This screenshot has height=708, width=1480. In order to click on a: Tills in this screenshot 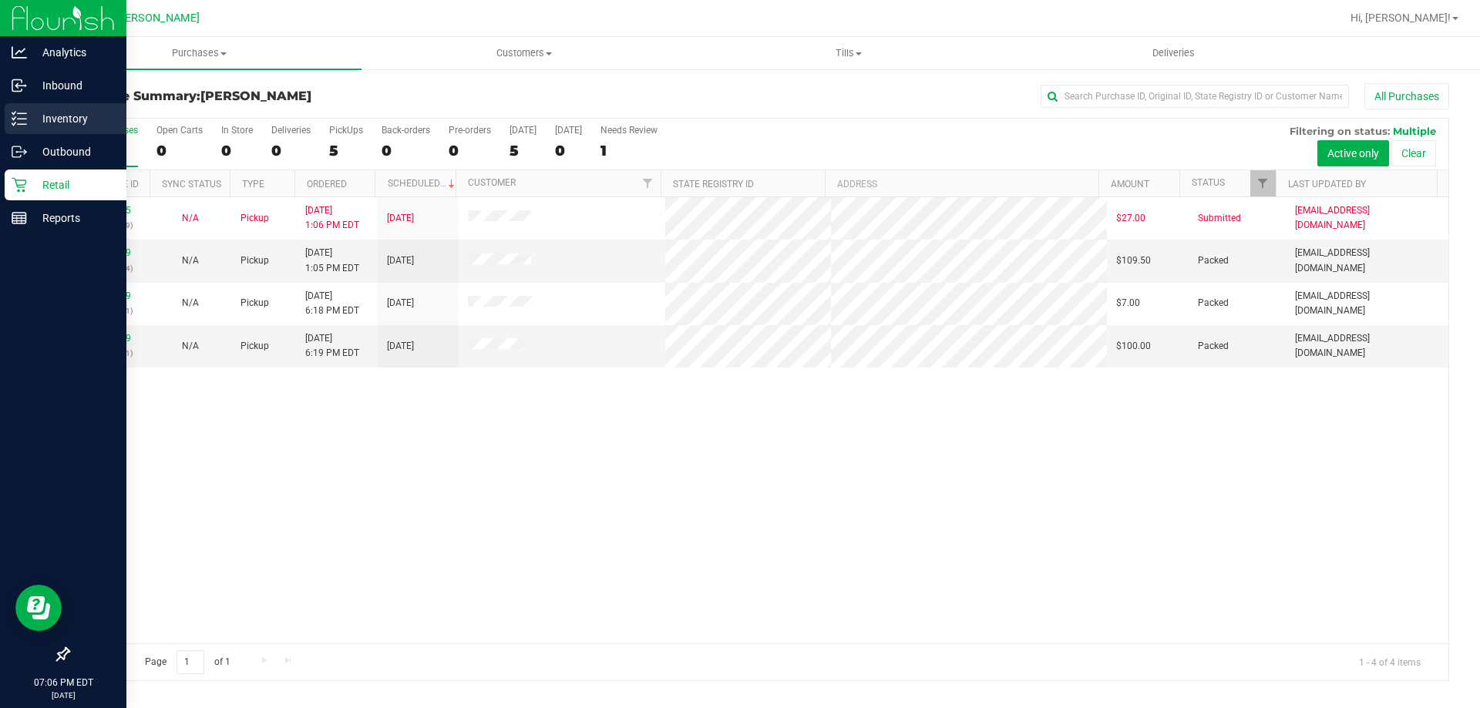, I will do `click(848, 53)`.